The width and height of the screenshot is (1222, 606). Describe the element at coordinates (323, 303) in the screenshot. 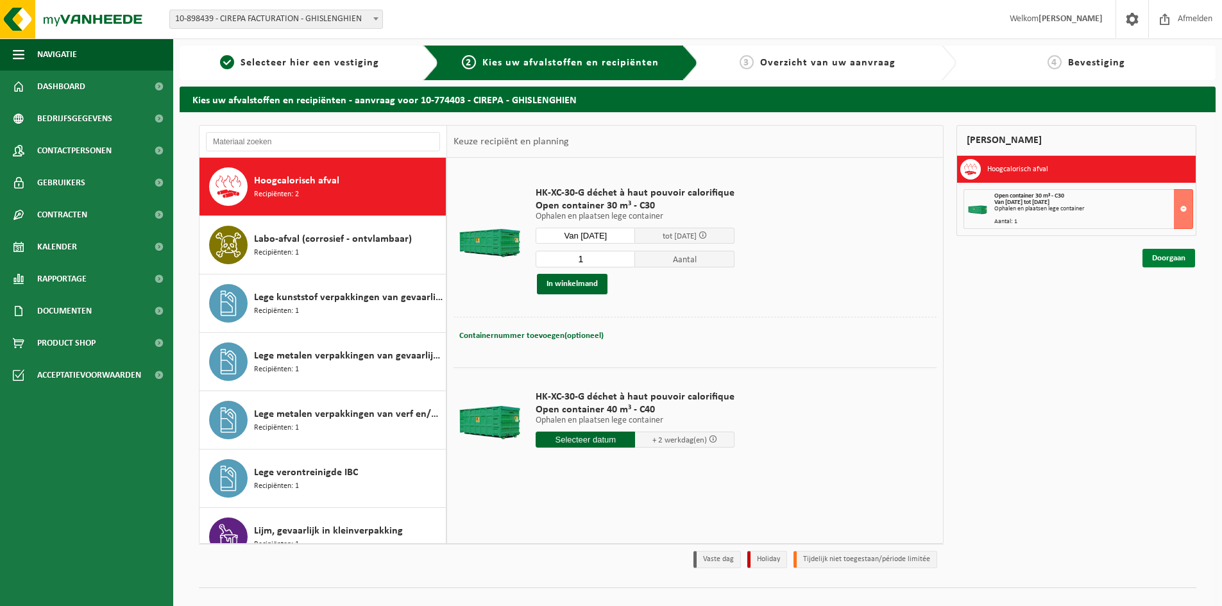

I see `button: Lege kunststof verpakkingen van gevaarlijke stoffen Recipiënten: 1` at that location.